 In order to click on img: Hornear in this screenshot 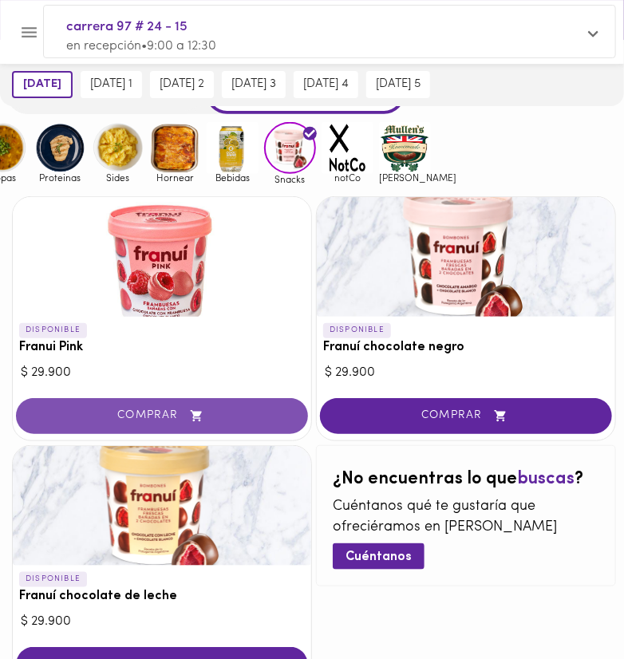, I will do `click(175, 148)`.